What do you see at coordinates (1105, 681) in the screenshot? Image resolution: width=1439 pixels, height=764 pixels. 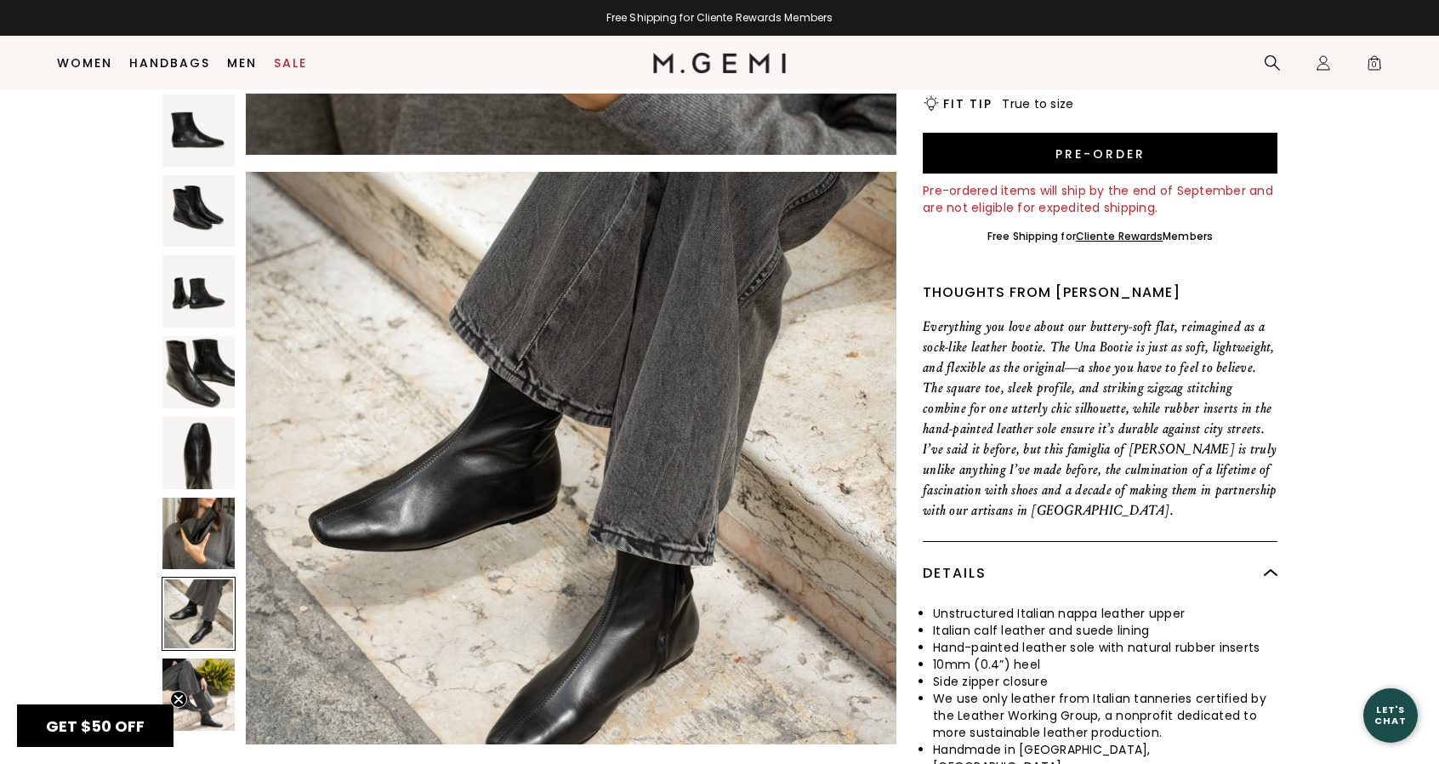 I see `li: Side zipper closure` at bounding box center [1105, 681].